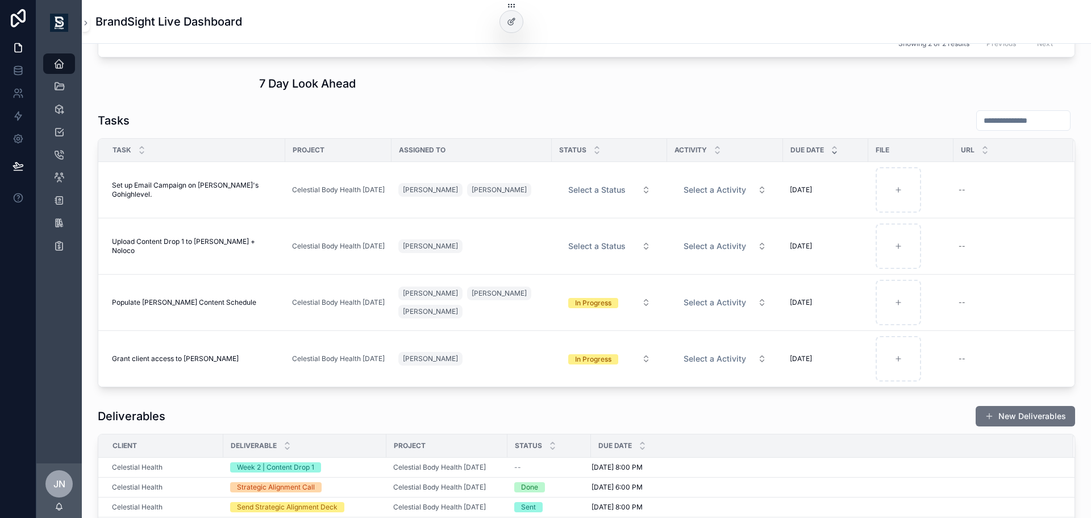 Image resolution: width=1091 pixels, height=518 pixels. I want to click on div: Strategic Alignment Call, so click(276, 487).